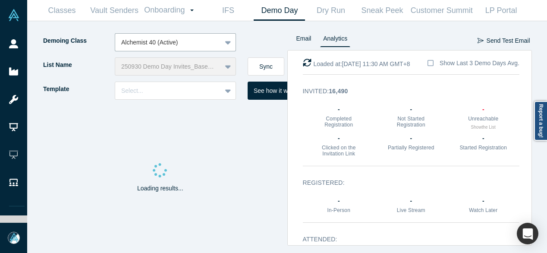  Describe the element at coordinates (79, 65) in the screenshot. I see `label: List Name` at that location.